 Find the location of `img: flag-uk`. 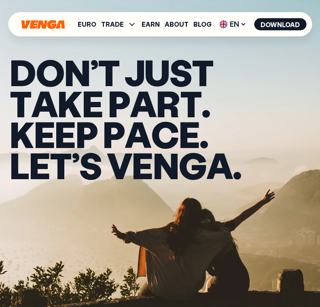

img: flag-uk is located at coordinates (223, 24).